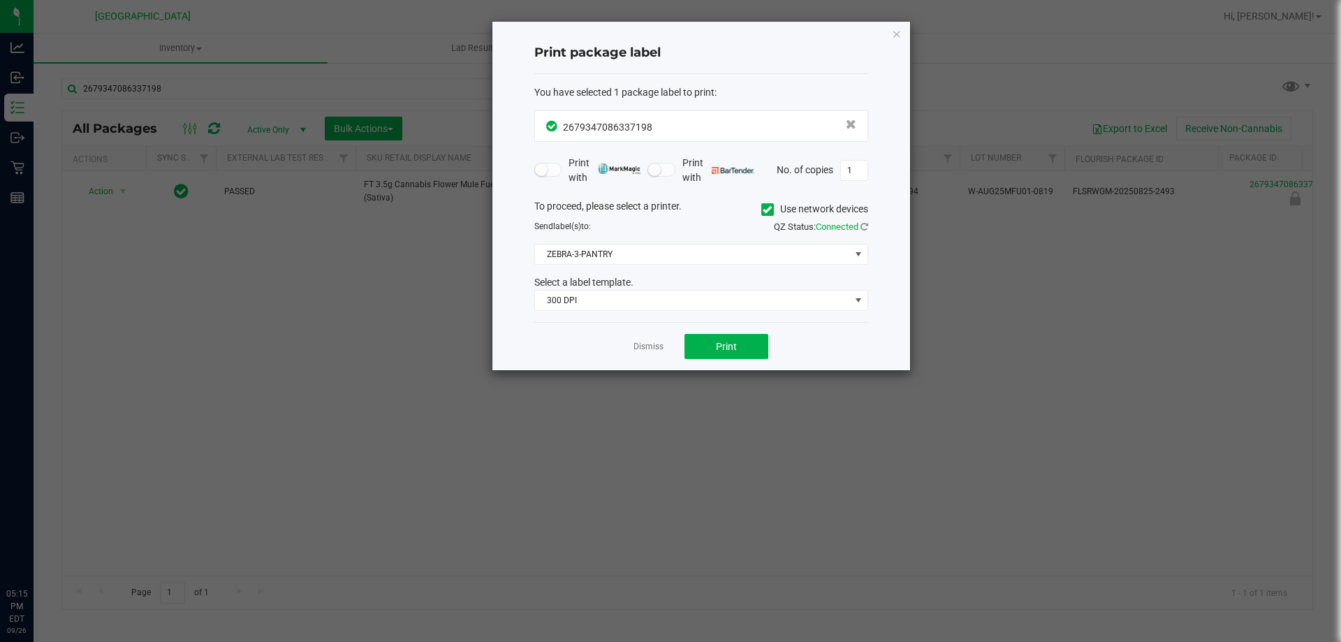  Describe the element at coordinates (836, 226) in the screenshot. I see `span: Connected` at that location.